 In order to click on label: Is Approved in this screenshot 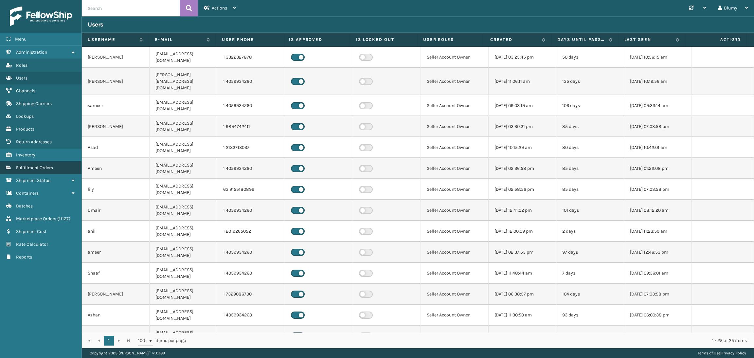, I will do `click(316, 40)`.